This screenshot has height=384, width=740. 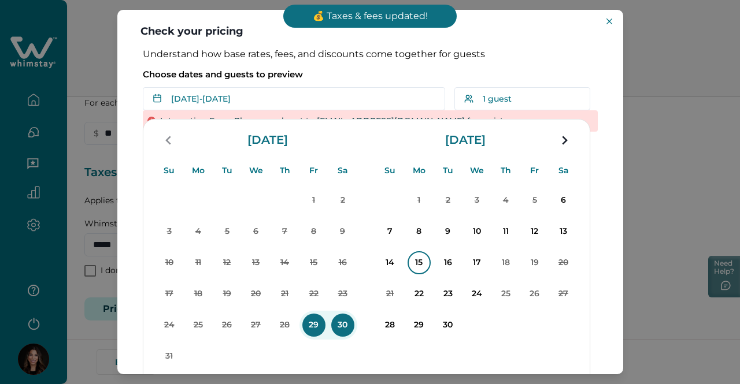 I want to click on button: 5, so click(x=227, y=232).